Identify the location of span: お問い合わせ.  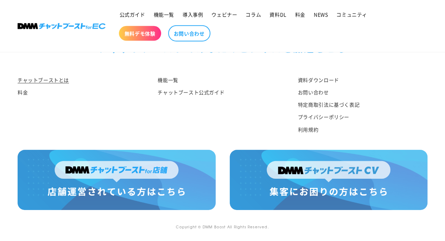
(189, 33).